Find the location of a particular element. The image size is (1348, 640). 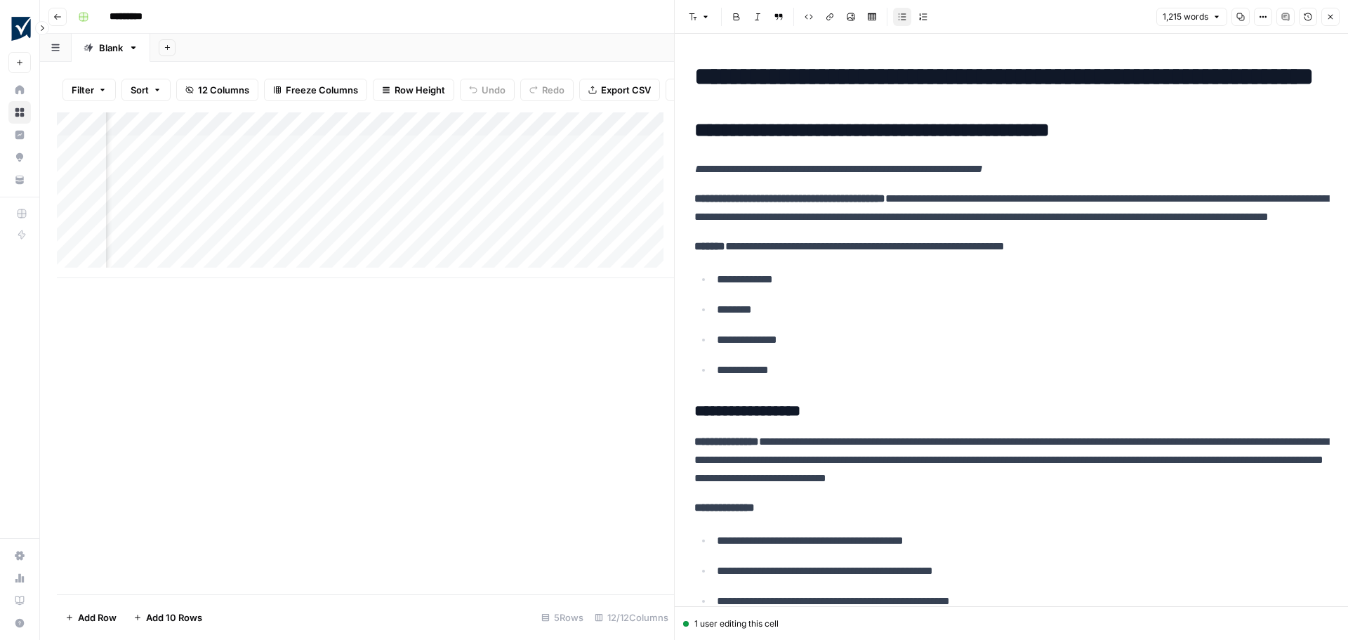

a: Insights is located at coordinates (20, 135).